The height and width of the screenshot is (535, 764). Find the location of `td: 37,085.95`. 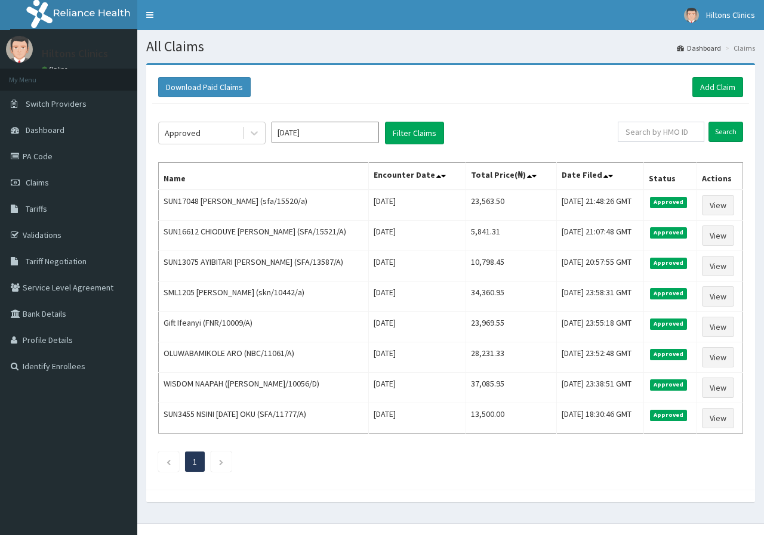

td: 37,085.95 is located at coordinates (511, 388).